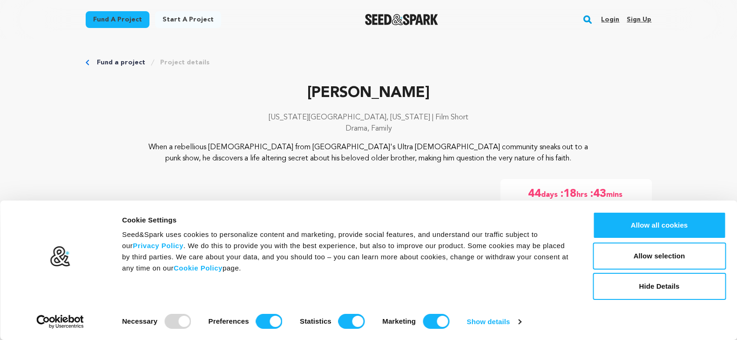  I want to click on a: Login, so click(610, 20).